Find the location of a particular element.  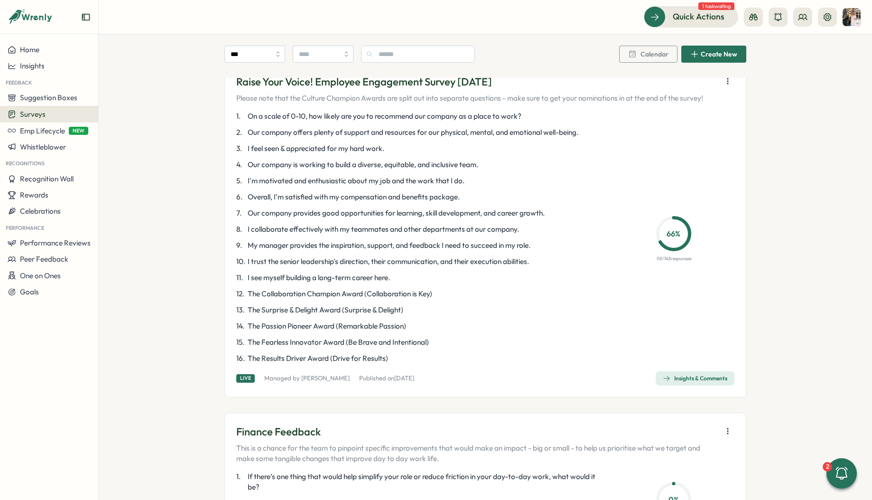

span: Quick Actions is located at coordinates (699, 17).